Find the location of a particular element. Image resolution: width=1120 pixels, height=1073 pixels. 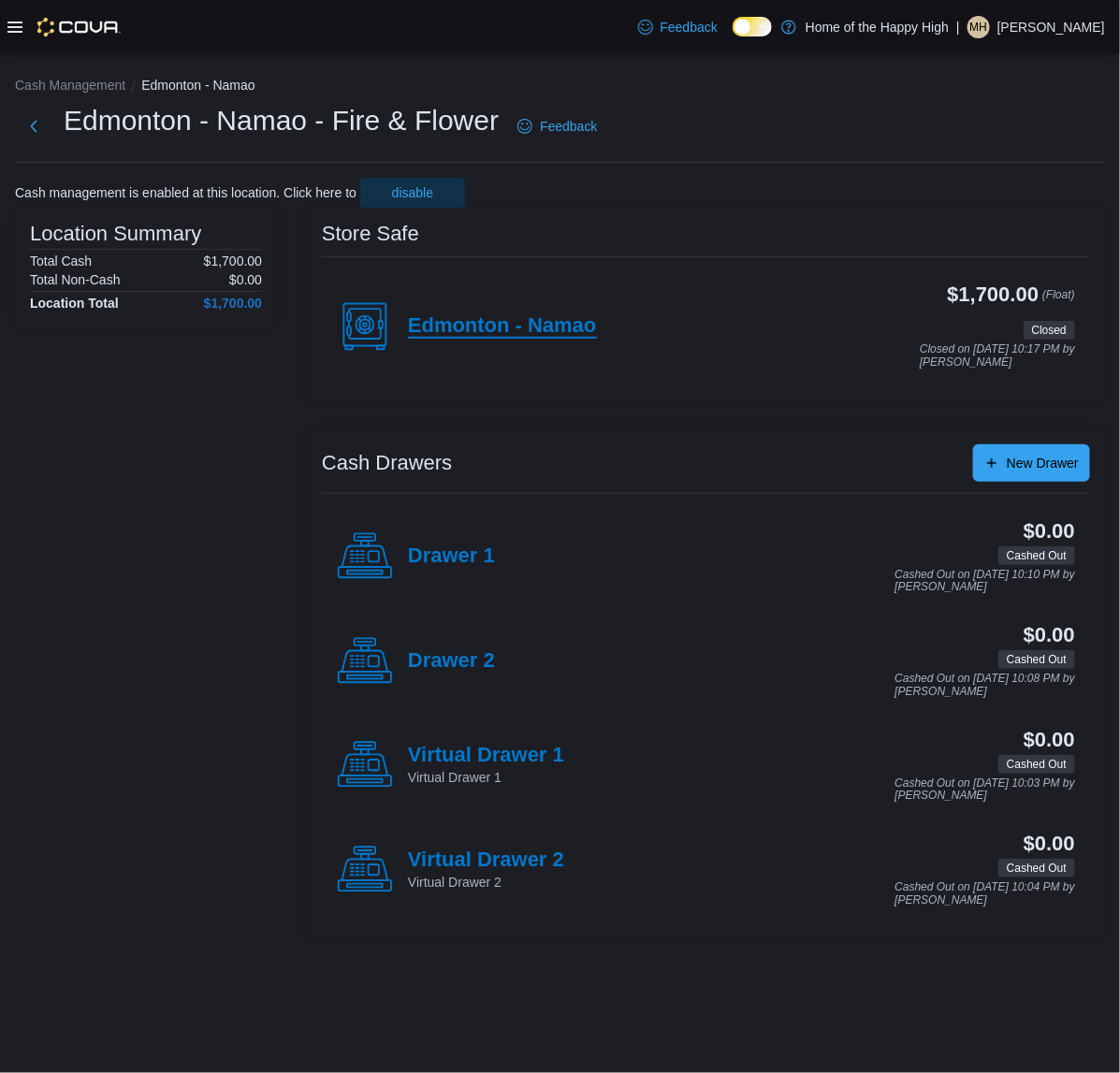

h3: Location Summary is located at coordinates (115, 234).